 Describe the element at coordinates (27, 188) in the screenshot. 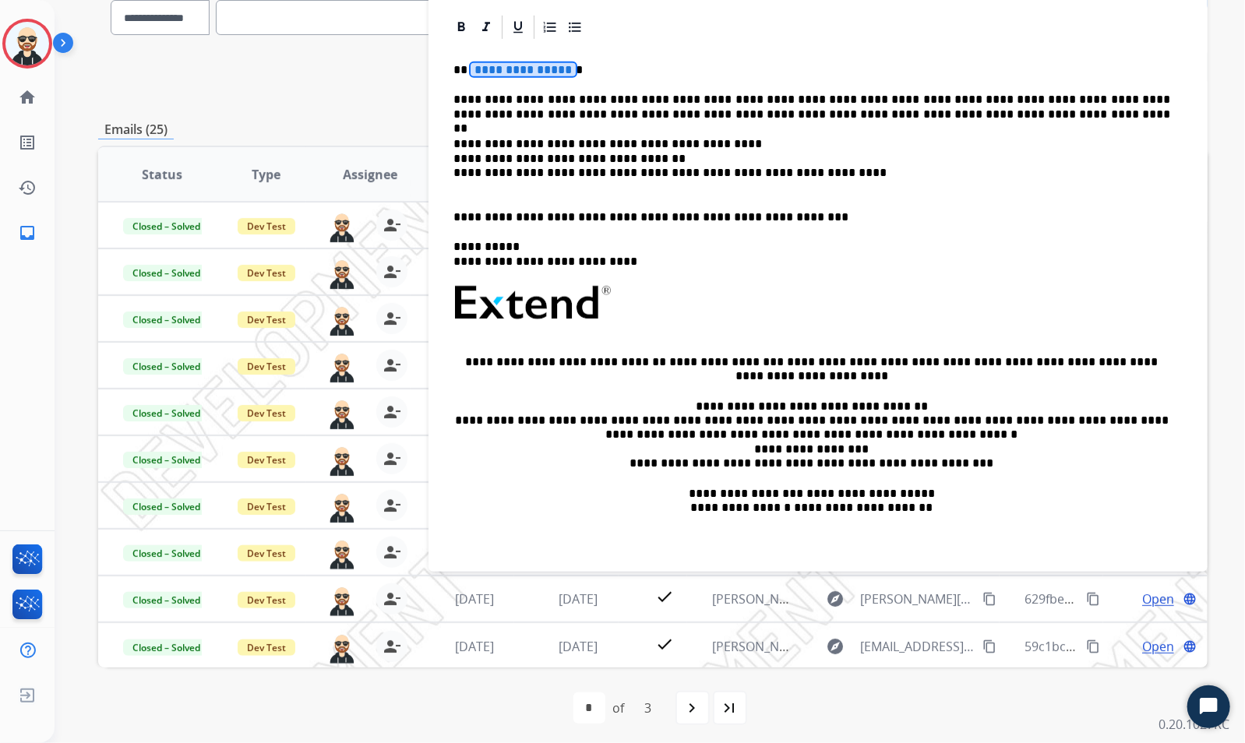

I see `mat-icon: history` at that location.